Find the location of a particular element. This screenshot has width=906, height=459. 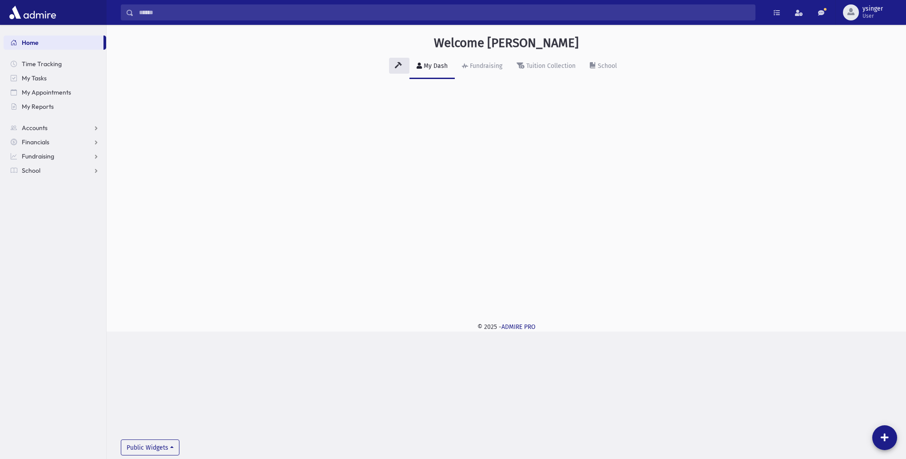

div: Fundraising is located at coordinates (485, 66).